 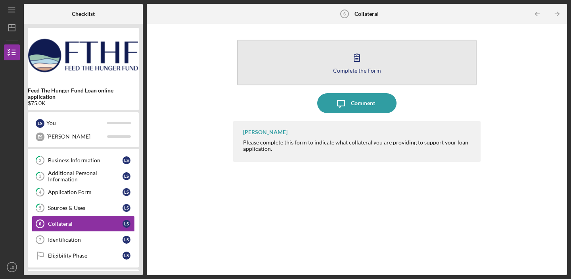 I want to click on button: Complete the Form, so click(x=357, y=62).